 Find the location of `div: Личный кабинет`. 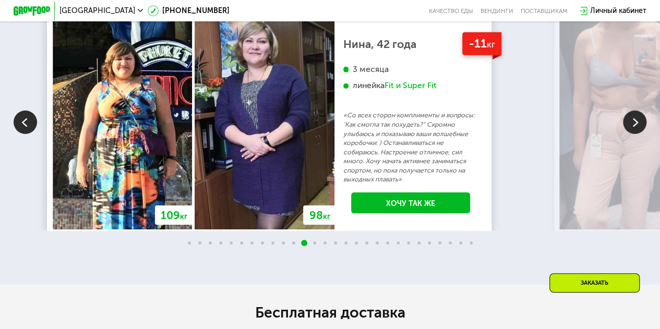

div: Личный кабинет is located at coordinates (618, 10).